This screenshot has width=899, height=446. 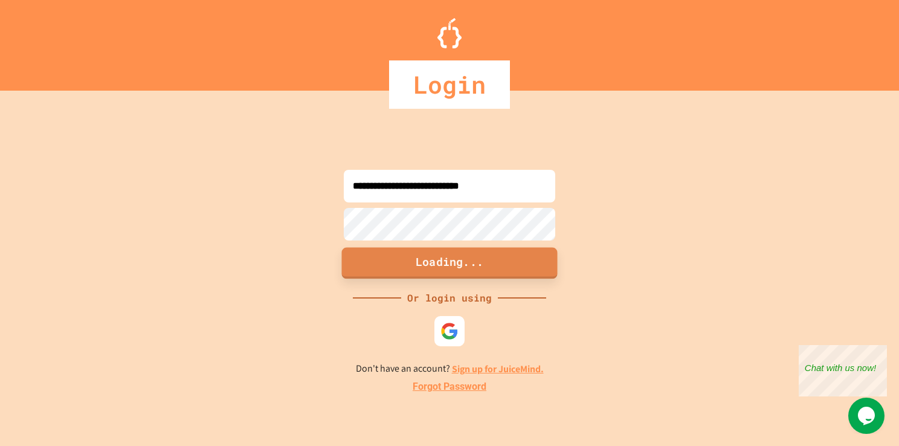 What do you see at coordinates (449, 331) in the screenshot?
I see `img: google-icon.svg` at bounding box center [449, 331].